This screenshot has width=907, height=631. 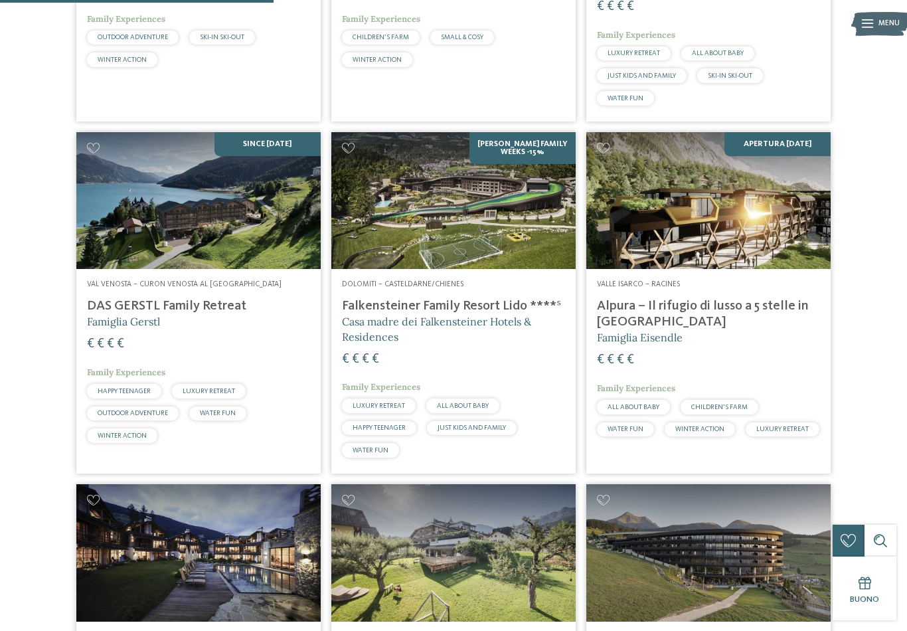 I want to click on span: Dolomiti – Casteldarne/Chienes, so click(x=402, y=284).